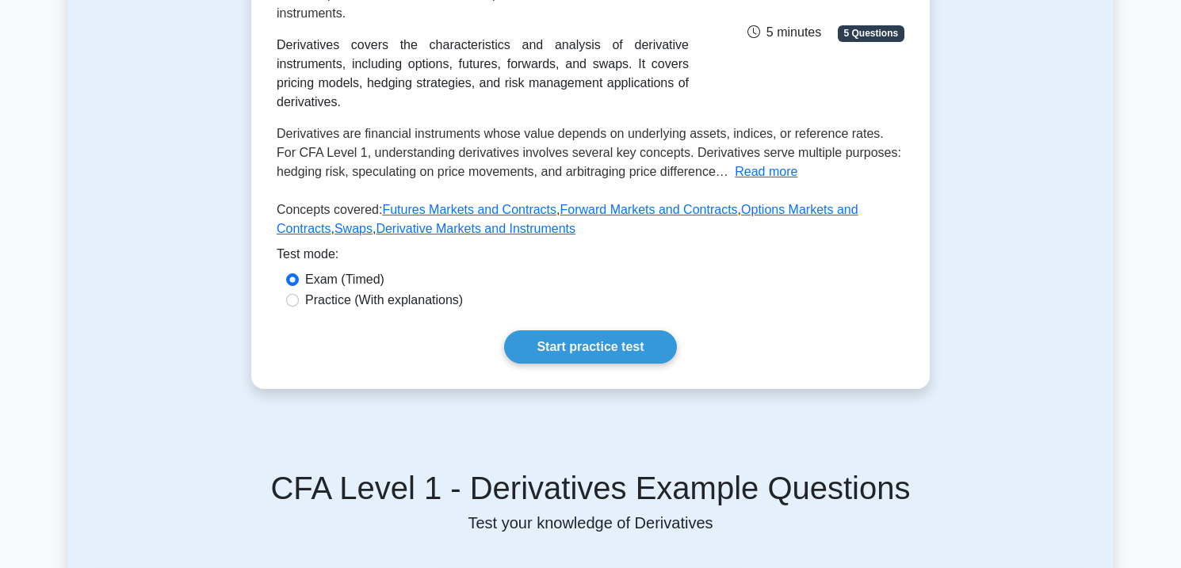 The height and width of the screenshot is (568, 1181). I want to click on a: Forward Markets and Contracts, so click(649, 209).